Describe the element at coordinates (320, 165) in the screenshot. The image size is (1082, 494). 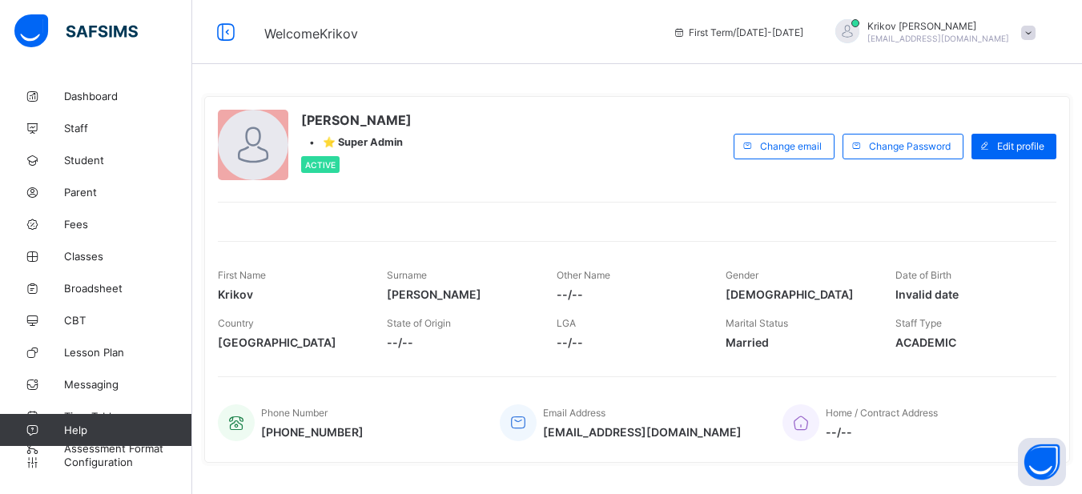
I see `span: Active` at that location.